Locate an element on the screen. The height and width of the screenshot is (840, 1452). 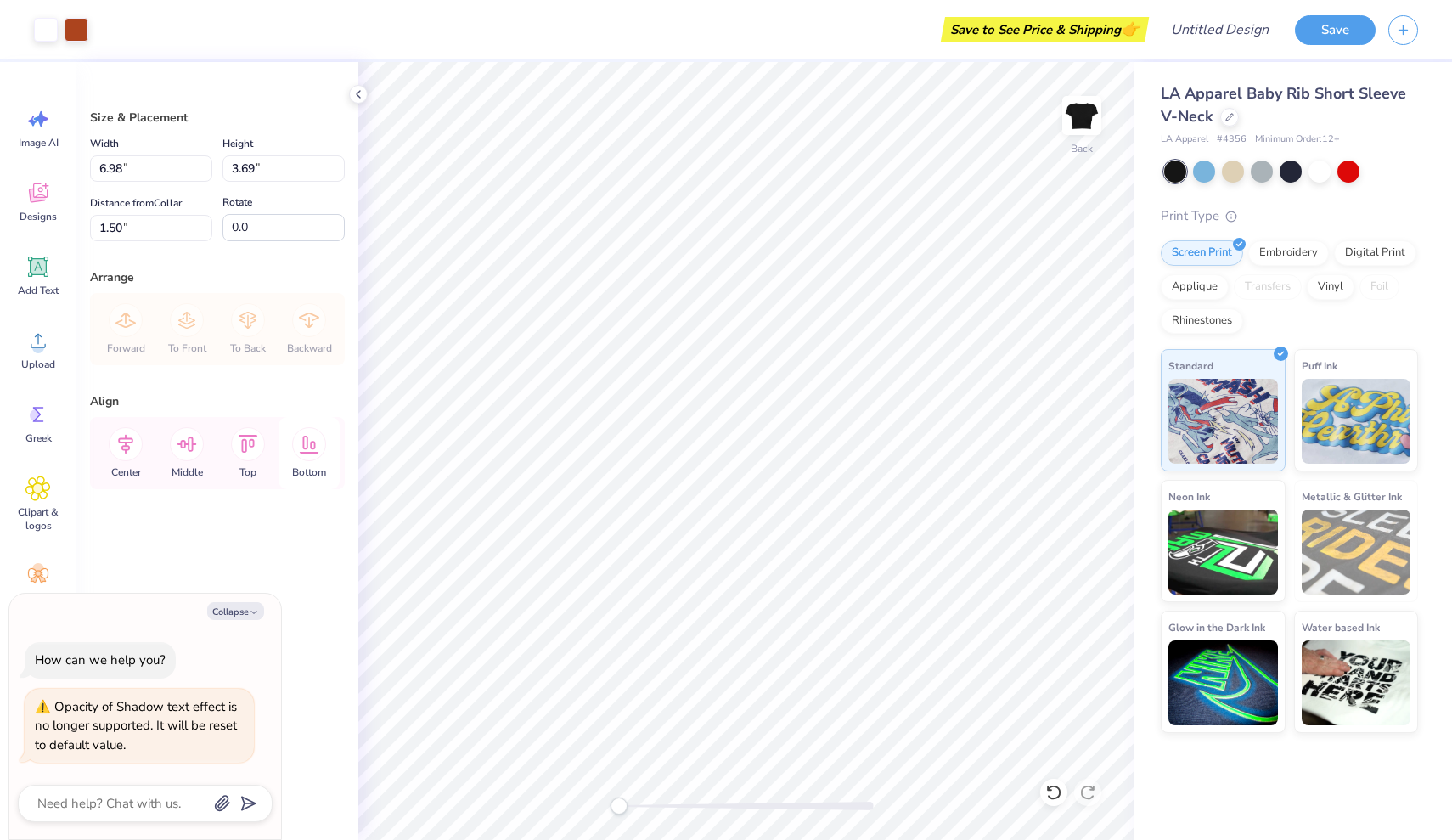
div: Foil is located at coordinates (1379, 287).